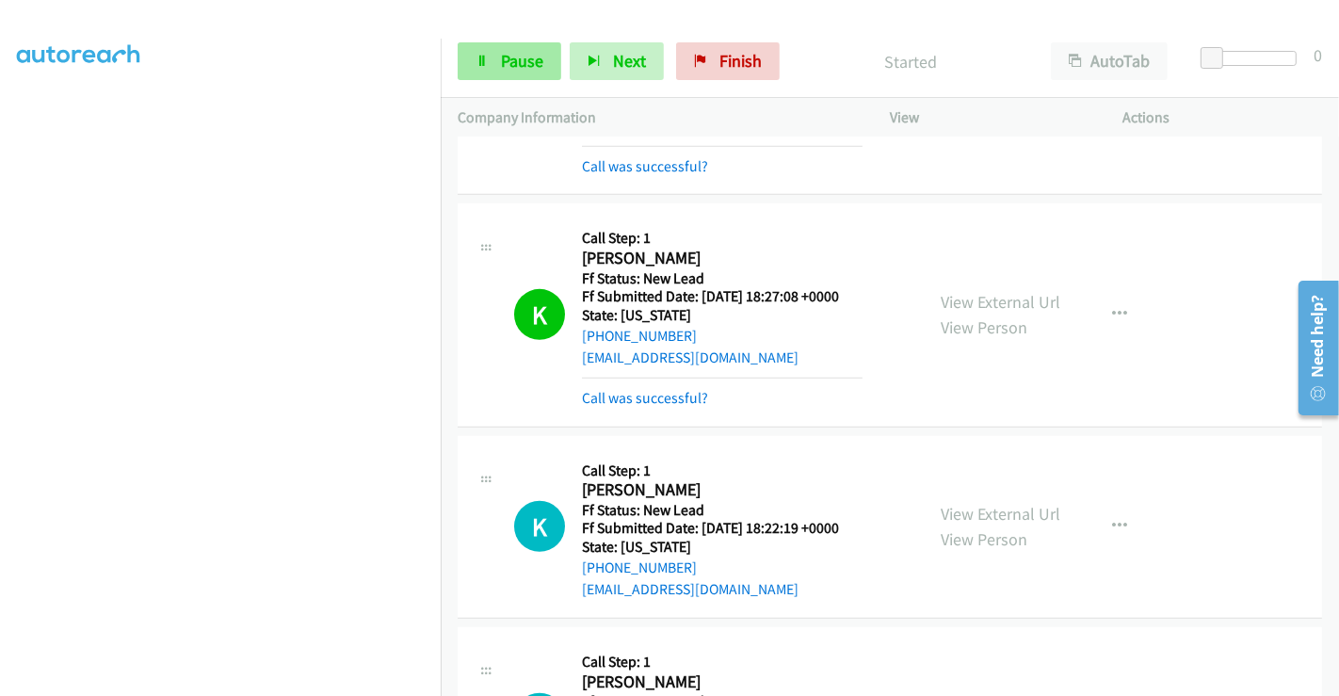 The width and height of the screenshot is (1339, 696). I want to click on p: Started, so click(910, 61).